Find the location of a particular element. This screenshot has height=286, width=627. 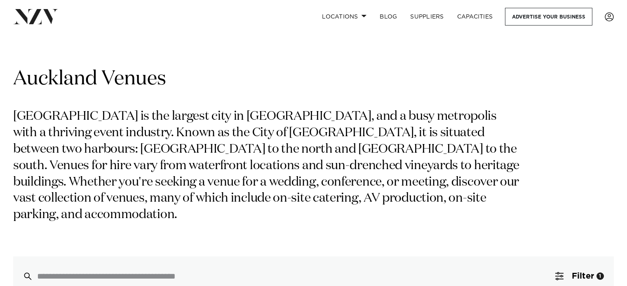

a: Capacities is located at coordinates (475, 16).